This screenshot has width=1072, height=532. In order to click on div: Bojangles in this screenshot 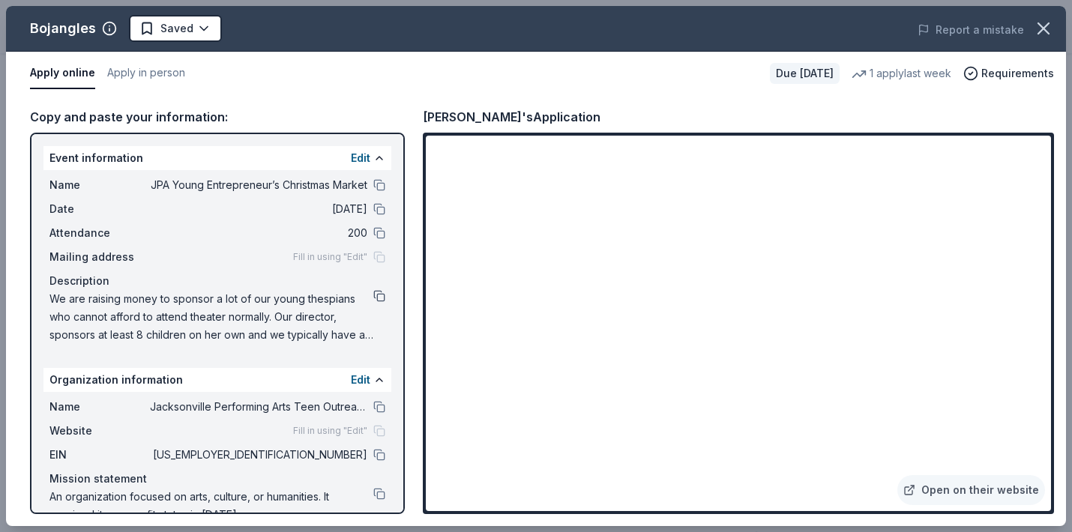, I will do `click(63, 28)`.